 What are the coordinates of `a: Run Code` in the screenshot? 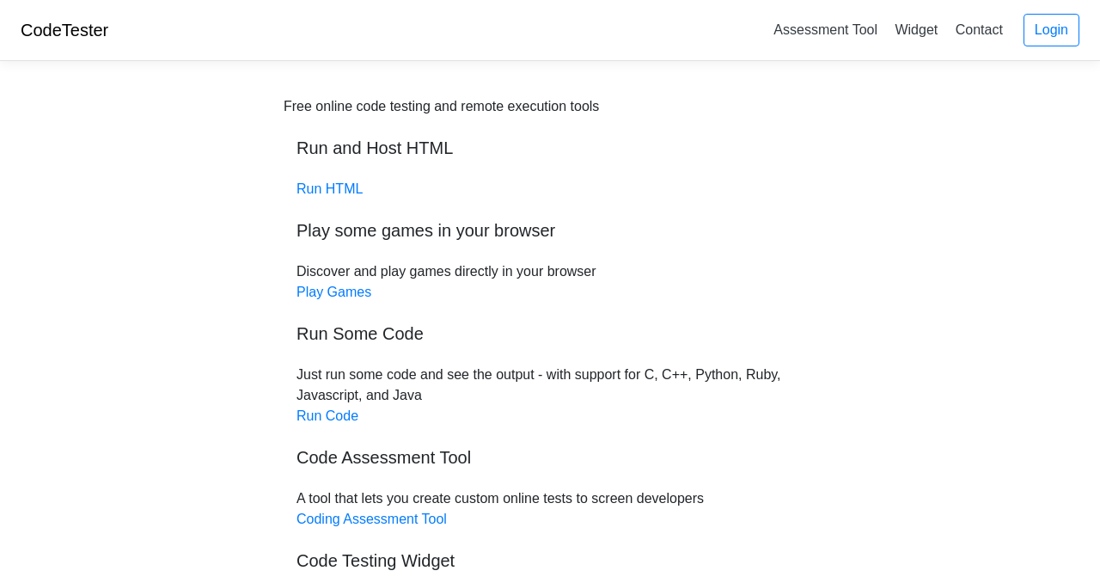 It's located at (327, 415).